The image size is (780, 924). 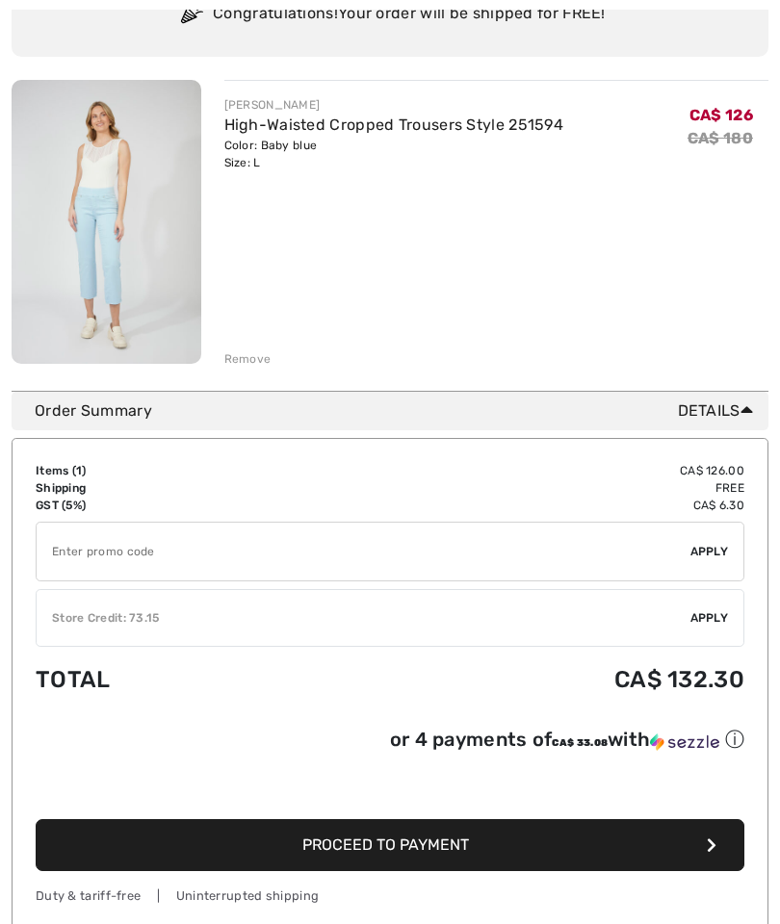 What do you see at coordinates (390, 845) in the screenshot?
I see `button: Proceed to Payment` at bounding box center [390, 845].